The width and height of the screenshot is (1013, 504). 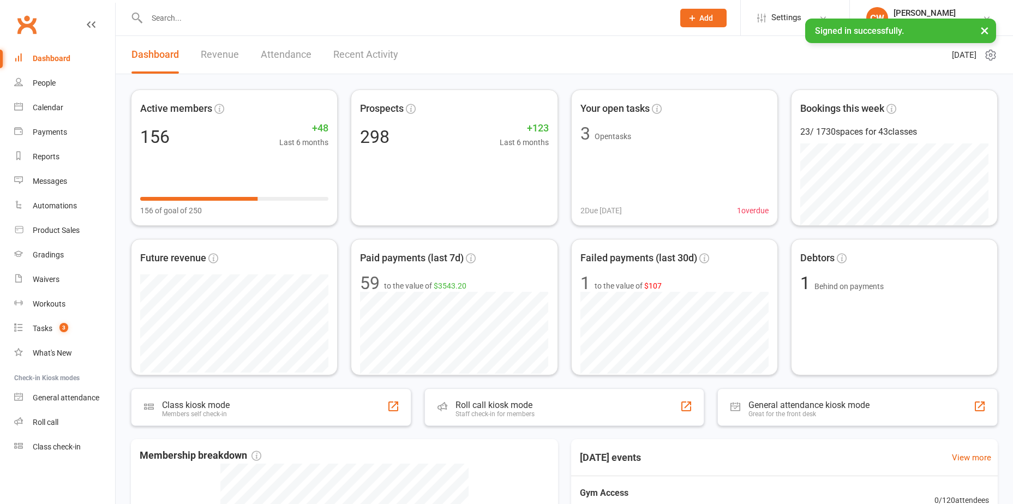 What do you see at coordinates (286, 55) in the screenshot?
I see `a: Attendance` at bounding box center [286, 55].